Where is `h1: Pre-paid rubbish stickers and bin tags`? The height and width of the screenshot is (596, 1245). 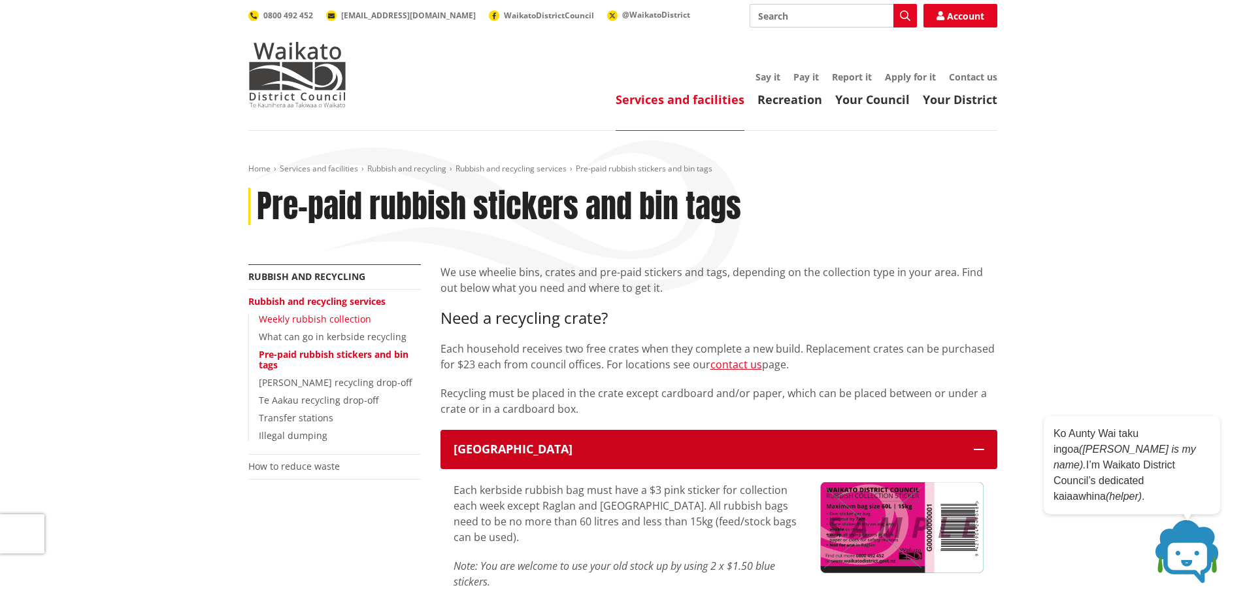 h1: Pre-paid rubbish stickers and bin tags is located at coordinates (499, 207).